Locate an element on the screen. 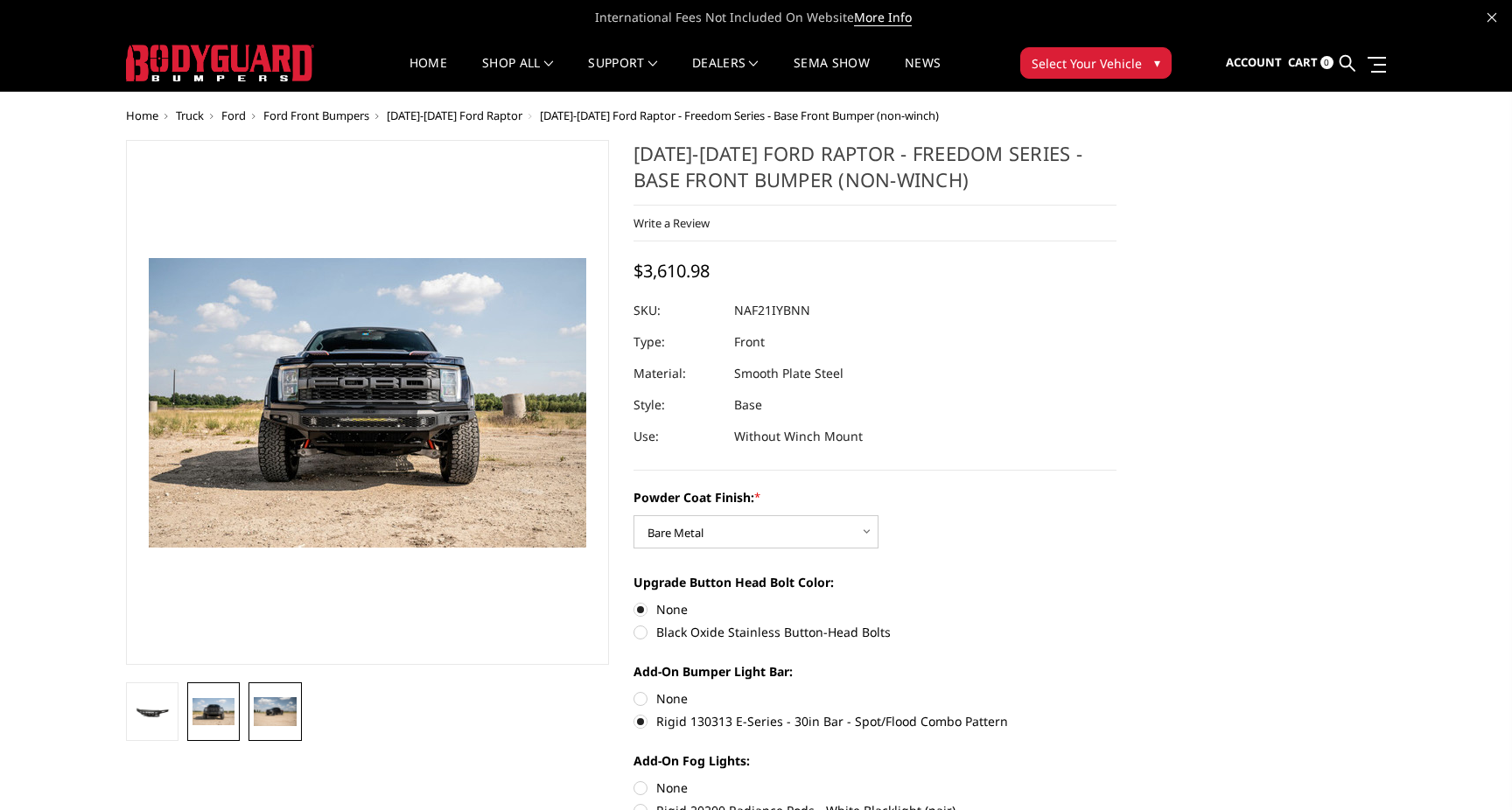 The width and height of the screenshot is (1512, 810). a: shop all is located at coordinates (517, 73).